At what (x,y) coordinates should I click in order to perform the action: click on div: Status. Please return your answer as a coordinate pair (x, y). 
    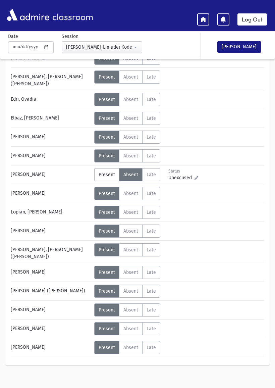
    Looking at the image, I should click on (183, 171).